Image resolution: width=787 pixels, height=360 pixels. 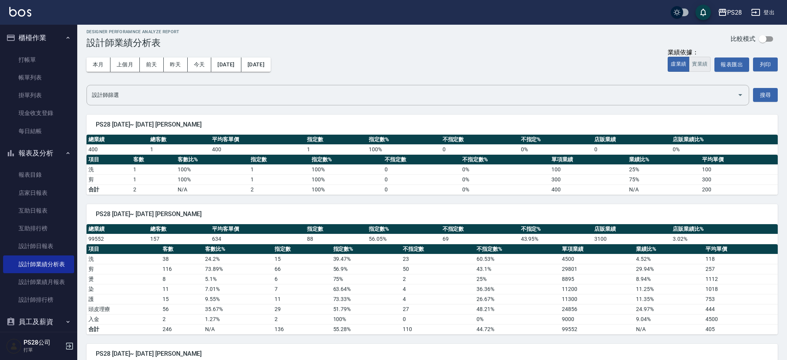 What do you see at coordinates (597, 299) in the screenshot?
I see `td: 11300` at bounding box center [597, 299].